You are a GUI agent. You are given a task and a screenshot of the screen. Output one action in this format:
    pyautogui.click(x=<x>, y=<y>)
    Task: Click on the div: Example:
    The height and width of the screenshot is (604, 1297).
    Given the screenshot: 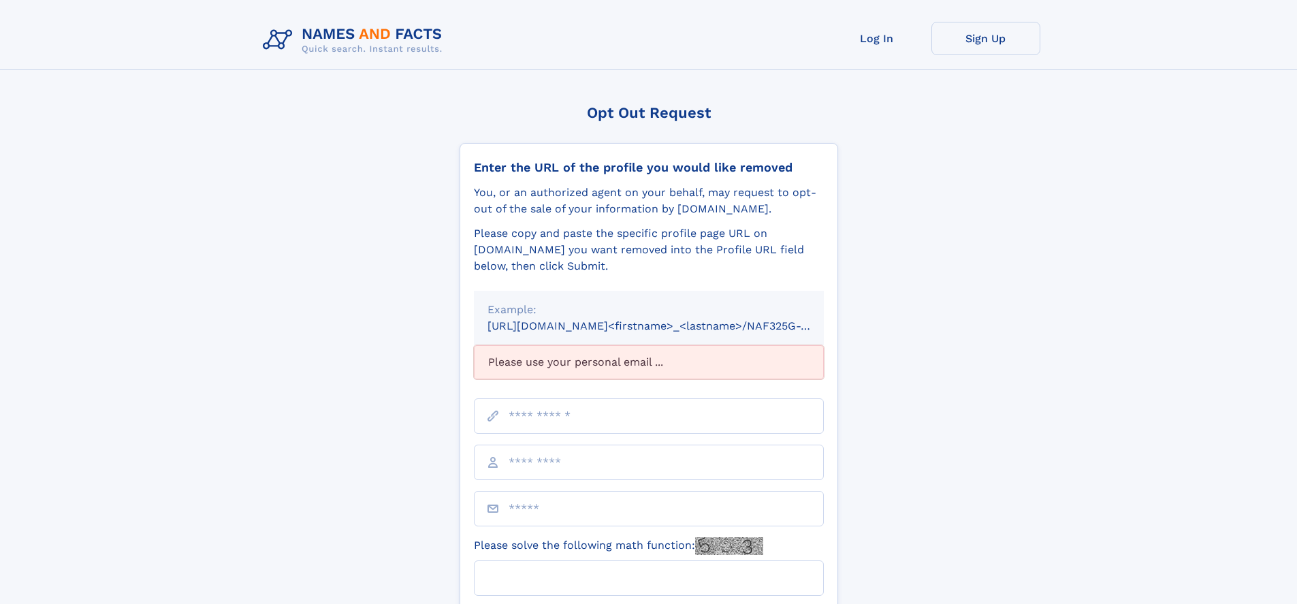 What is the action you would take?
    pyautogui.click(x=649, y=310)
    